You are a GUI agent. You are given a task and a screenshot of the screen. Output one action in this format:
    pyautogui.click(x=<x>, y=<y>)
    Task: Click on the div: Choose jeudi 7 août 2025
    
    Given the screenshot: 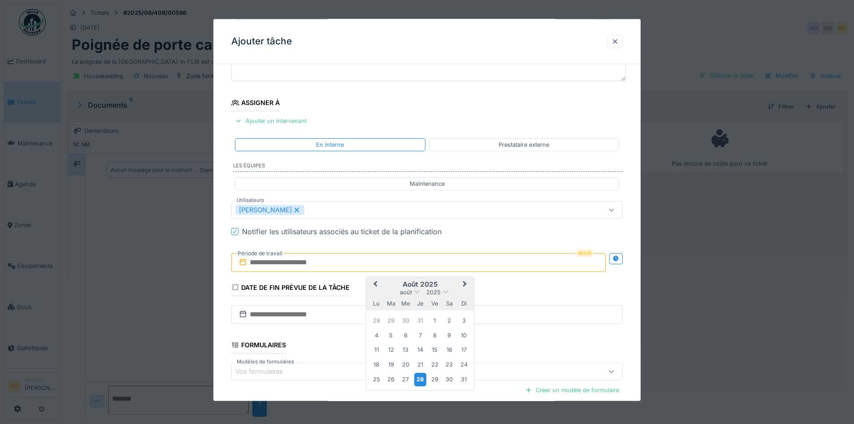 What is the action you would take?
    pyautogui.click(x=420, y=334)
    